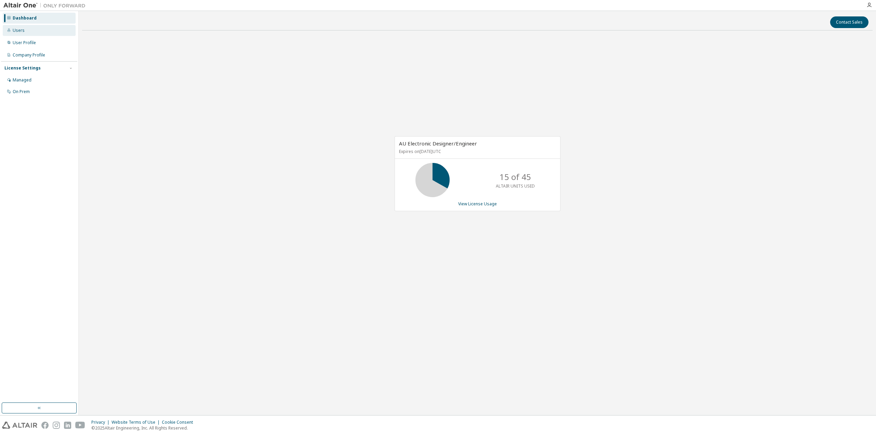  I want to click on button: Contact Sales, so click(850, 22).